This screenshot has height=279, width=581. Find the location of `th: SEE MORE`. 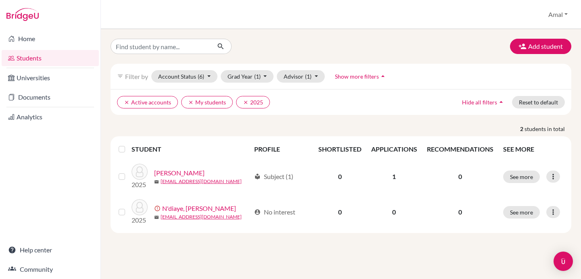

th: SEE MORE is located at coordinates (533, 149).